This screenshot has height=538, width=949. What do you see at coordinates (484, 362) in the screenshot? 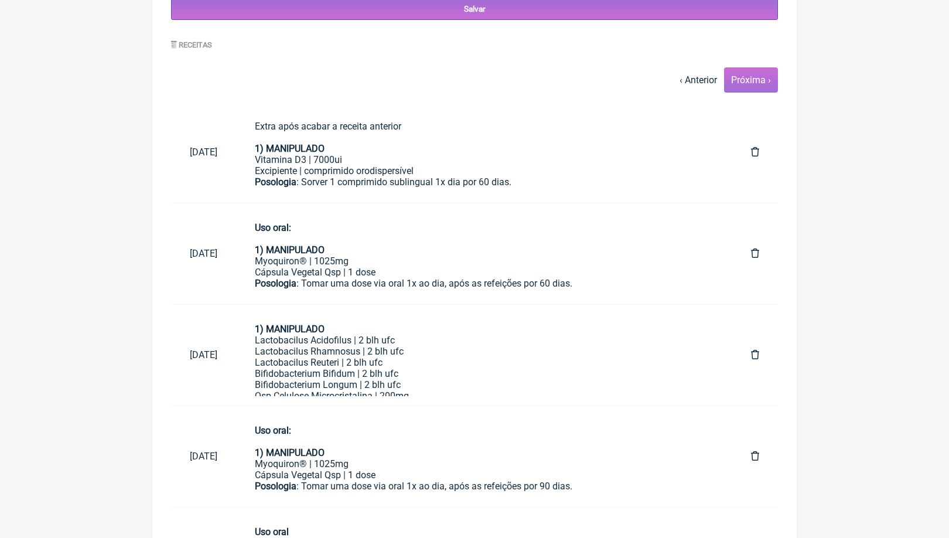
I see `div: Lactobacilus Reuteri | 2 blh ufc` at bounding box center [484, 362].